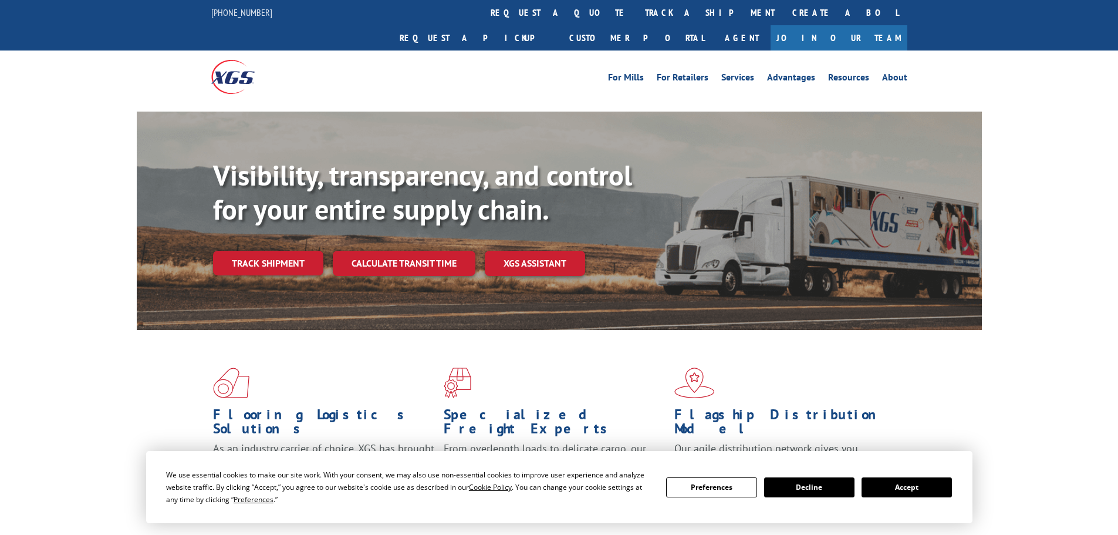  What do you see at coordinates (738, 79) in the screenshot?
I see `a: Services` at bounding box center [738, 79].